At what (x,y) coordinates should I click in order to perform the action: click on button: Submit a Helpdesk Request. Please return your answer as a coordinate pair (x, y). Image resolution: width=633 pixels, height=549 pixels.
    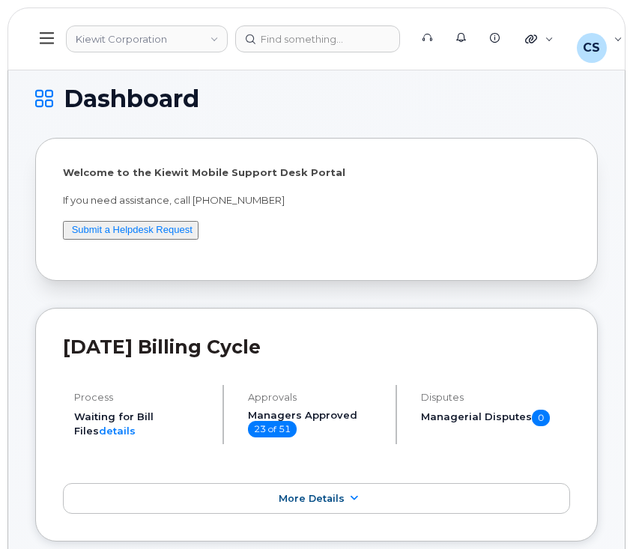
    Looking at the image, I should click on (130, 230).